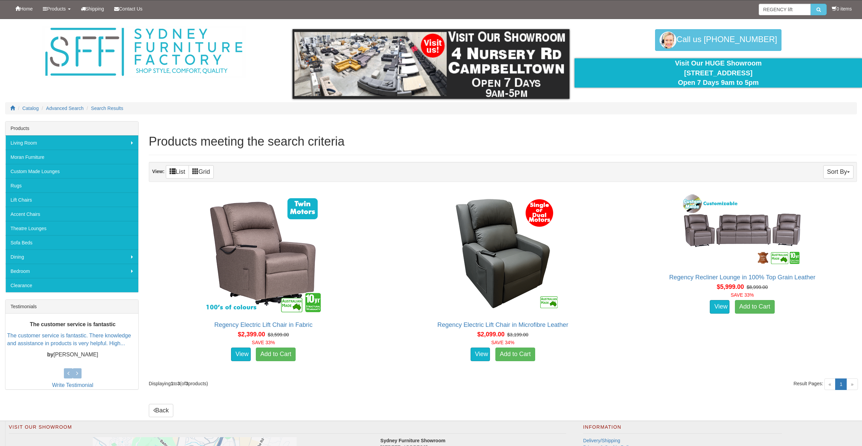  What do you see at coordinates (72, 271) in the screenshot?
I see `a: Bedroom` at bounding box center [72, 271].